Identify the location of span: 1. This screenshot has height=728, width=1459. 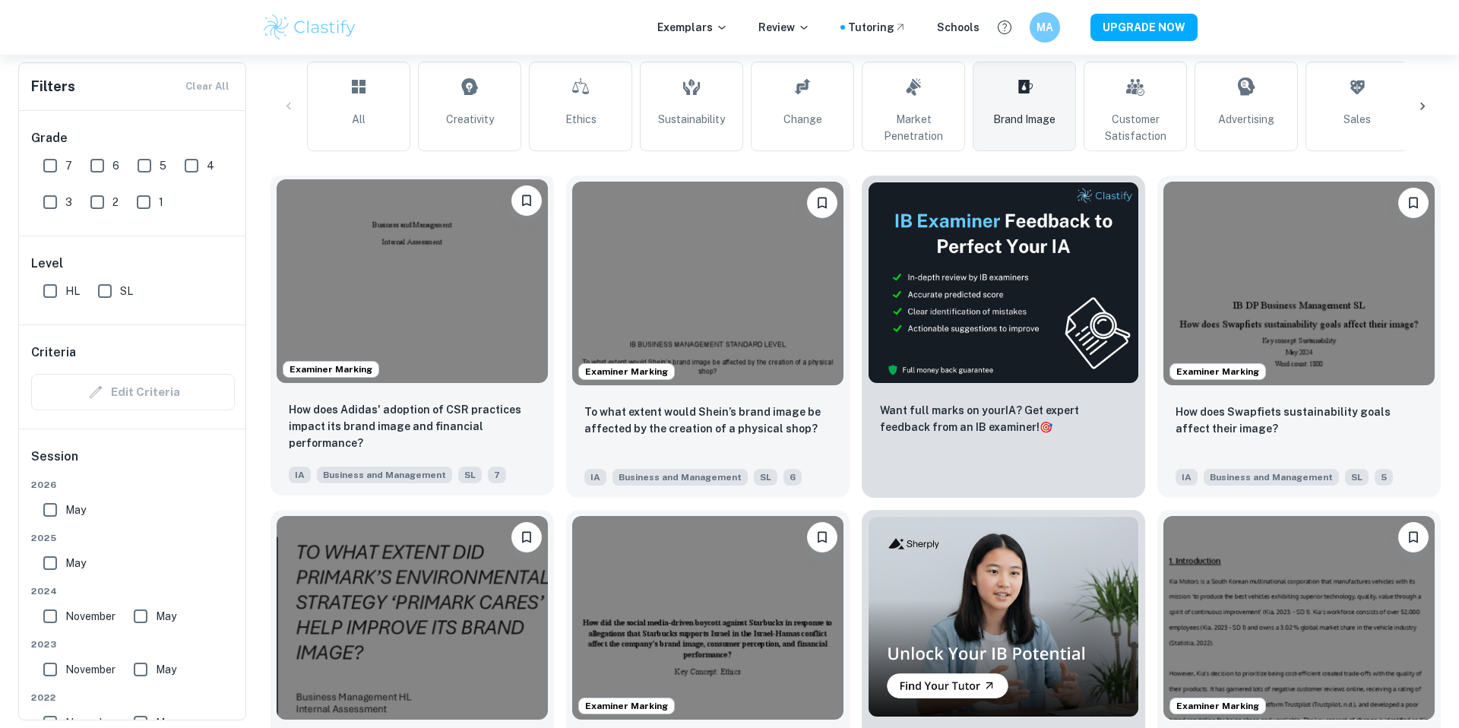
(161, 202).